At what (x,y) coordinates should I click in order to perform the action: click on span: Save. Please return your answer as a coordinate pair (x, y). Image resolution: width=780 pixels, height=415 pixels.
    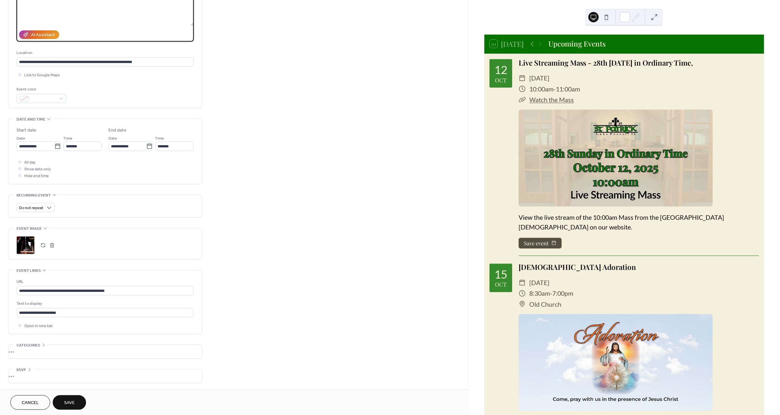
    Looking at the image, I should click on (69, 403).